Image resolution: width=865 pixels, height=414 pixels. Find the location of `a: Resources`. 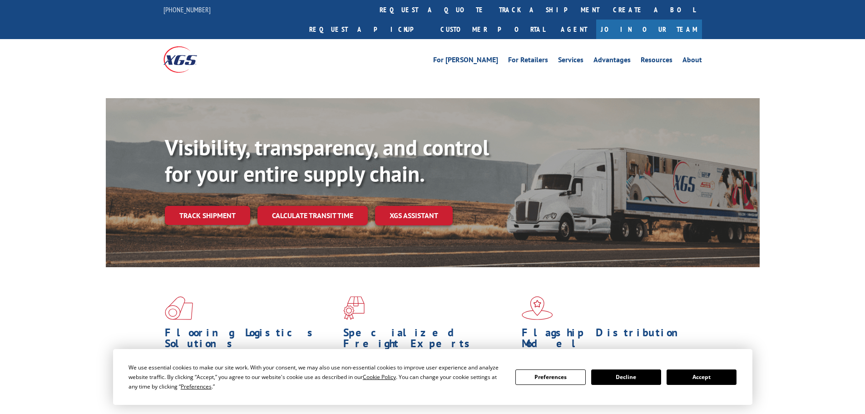

a: Resources is located at coordinates (656, 61).